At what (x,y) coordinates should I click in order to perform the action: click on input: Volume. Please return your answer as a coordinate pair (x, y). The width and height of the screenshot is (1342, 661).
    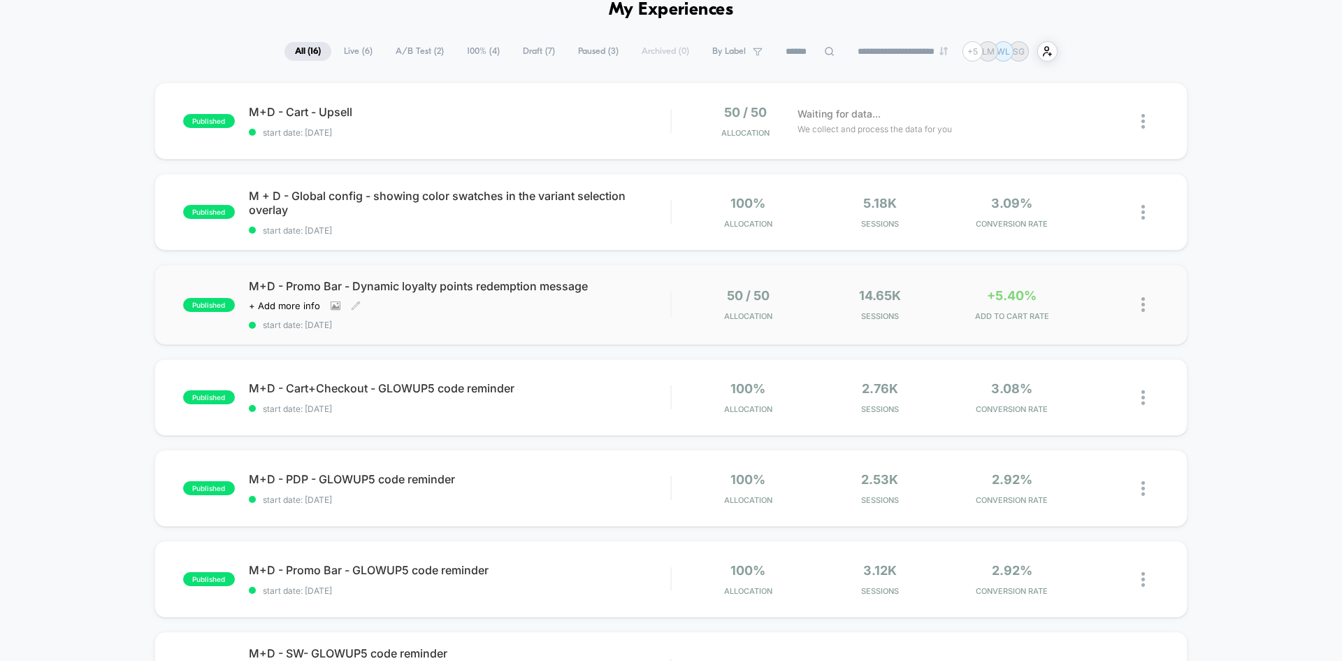
    Looking at the image, I should click on (605, 367).